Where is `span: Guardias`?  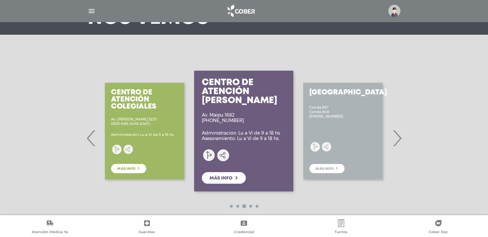 span: Guardias is located at coordinates (147, 232).